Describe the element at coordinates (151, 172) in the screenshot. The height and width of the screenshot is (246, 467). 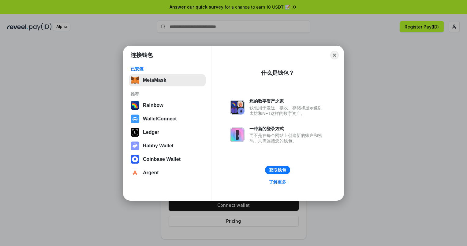
I see `div: Argent` at that location.